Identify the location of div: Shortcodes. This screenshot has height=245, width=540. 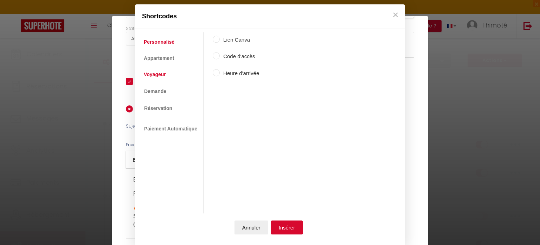
(270, 16).